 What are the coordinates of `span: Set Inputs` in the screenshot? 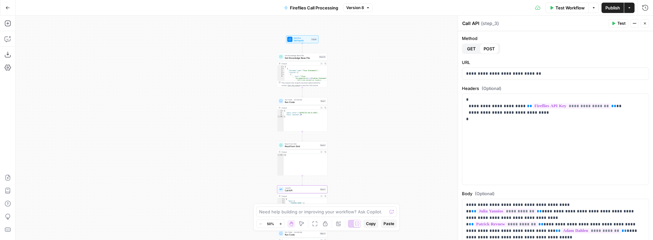 It's located at (302, 41).